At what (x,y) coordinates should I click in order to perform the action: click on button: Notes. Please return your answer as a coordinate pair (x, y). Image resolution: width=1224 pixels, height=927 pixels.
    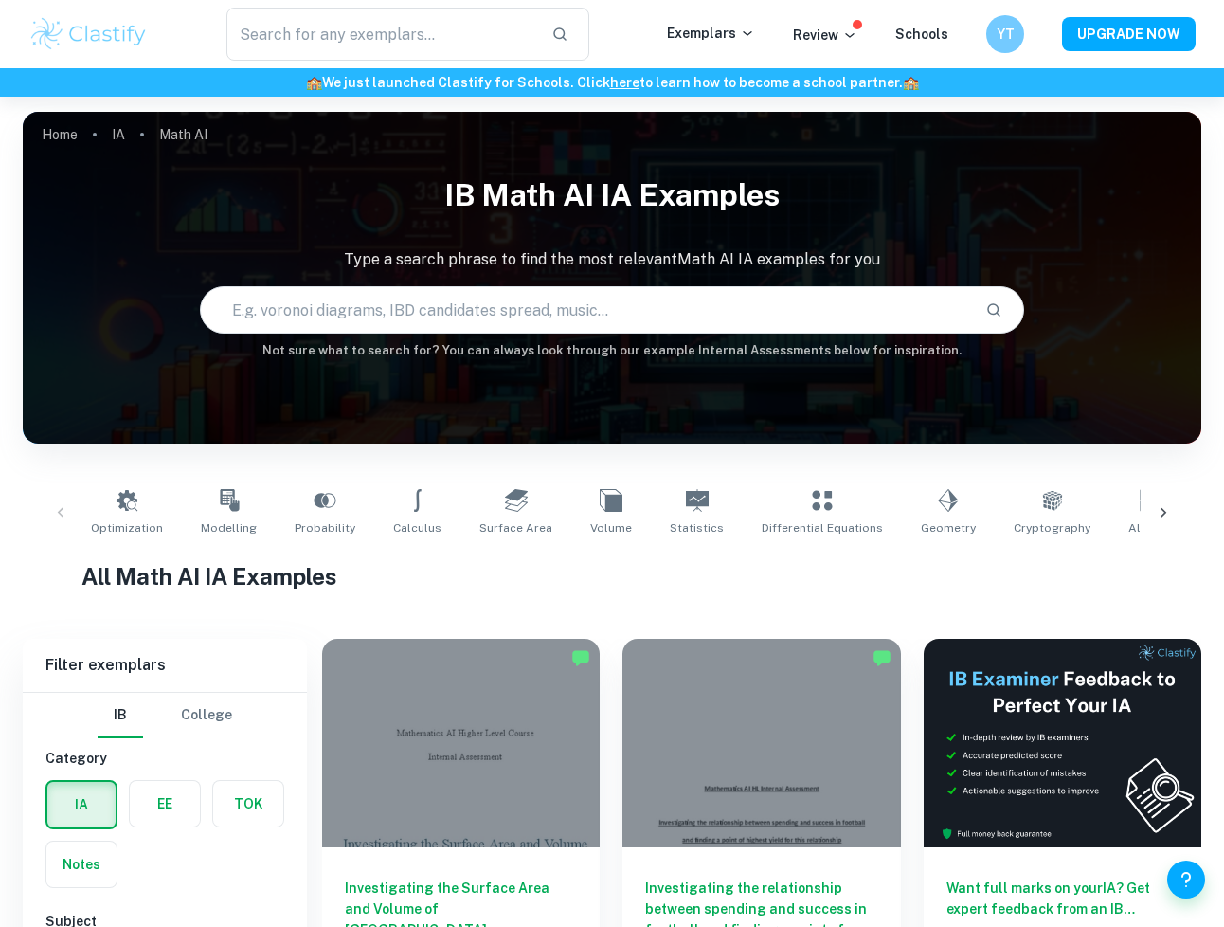
    Looking at the image, I should click on (81, 864).